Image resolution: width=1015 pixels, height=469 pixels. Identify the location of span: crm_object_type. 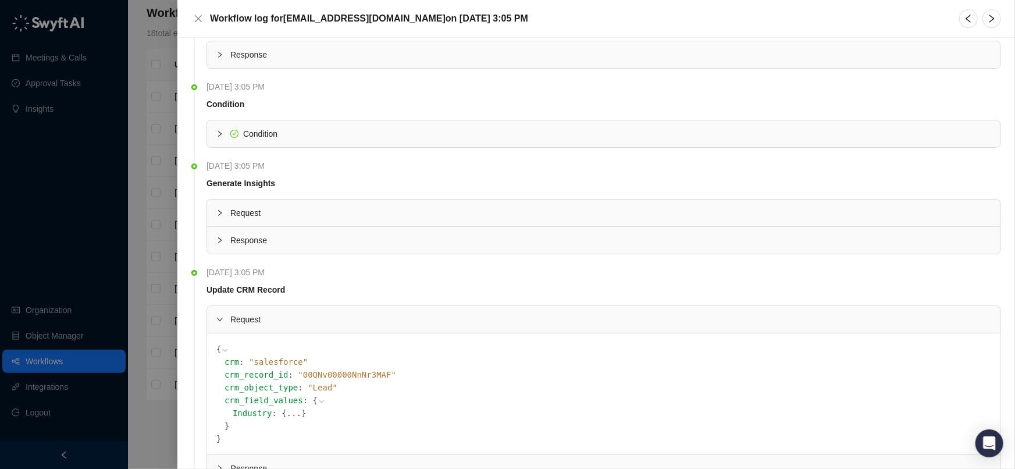
(261, 387).